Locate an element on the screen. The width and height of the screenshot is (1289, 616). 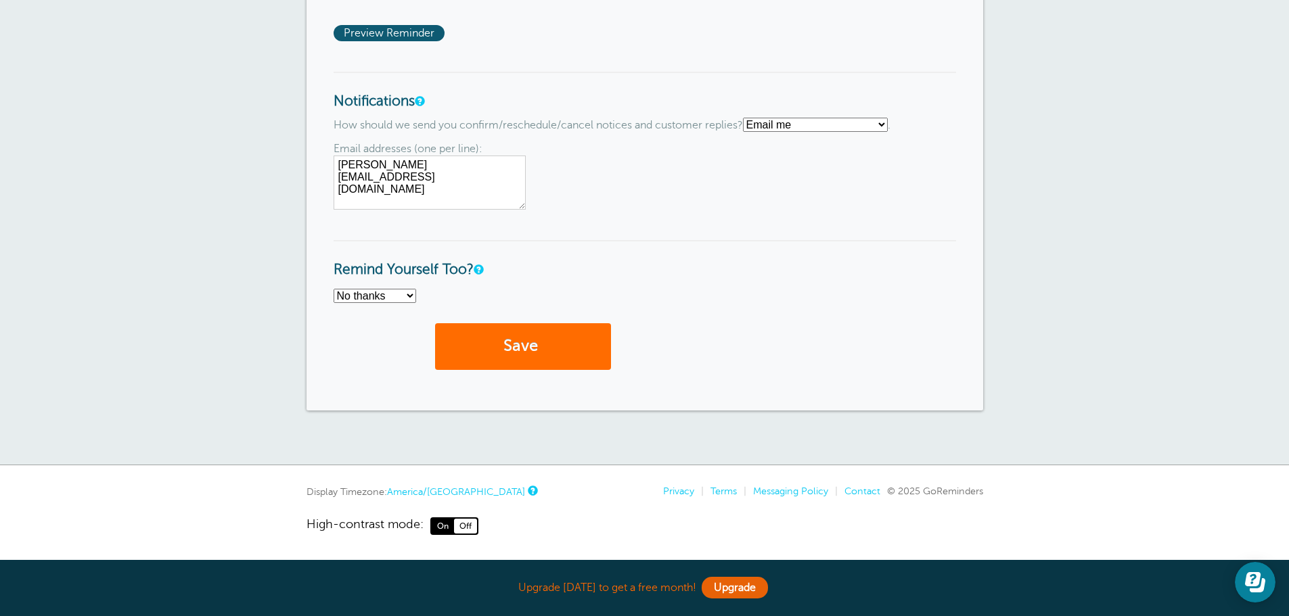
span: Preview Reminder is located at coordinates (389, 33).